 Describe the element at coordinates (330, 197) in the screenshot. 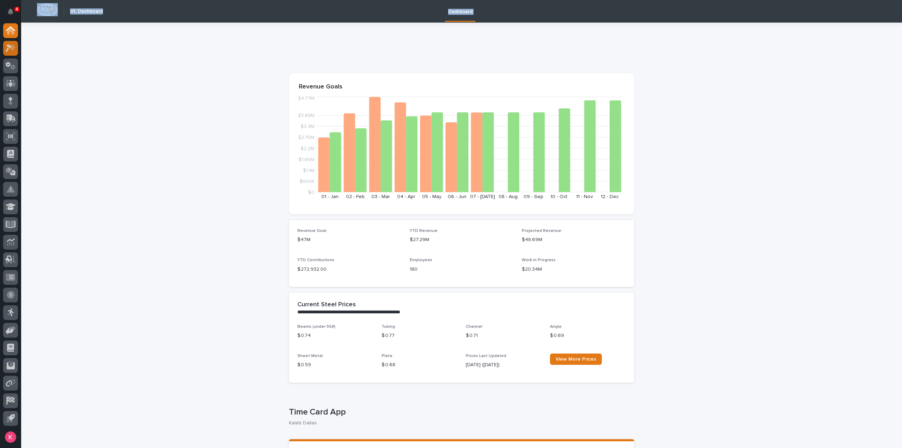

I see `text: 01 - Jan` at that location.